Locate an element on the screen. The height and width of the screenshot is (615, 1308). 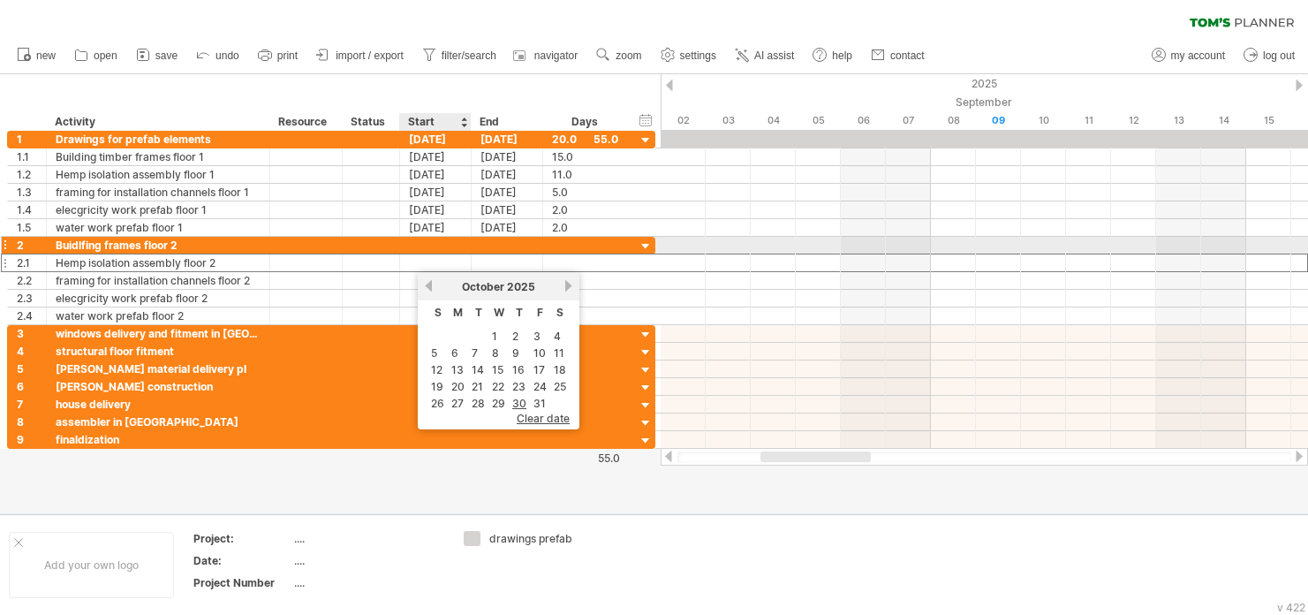
div: Date: is located at coordinates (242, 560).